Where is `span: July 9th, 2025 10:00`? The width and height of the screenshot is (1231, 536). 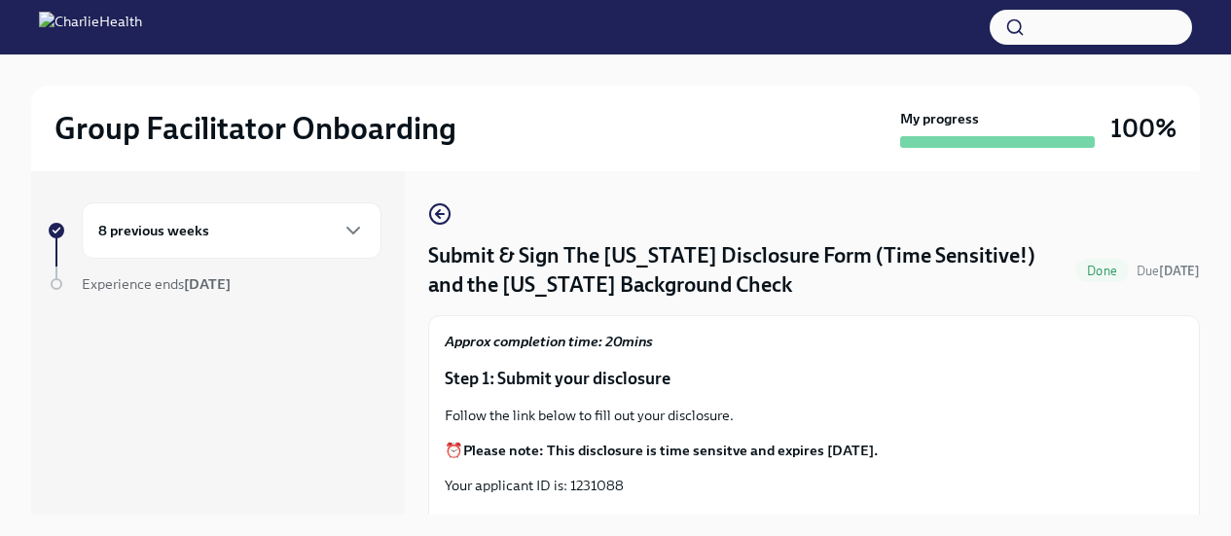 span: July 9th, 2025 10:00 is located at coordinates (1167, 270).